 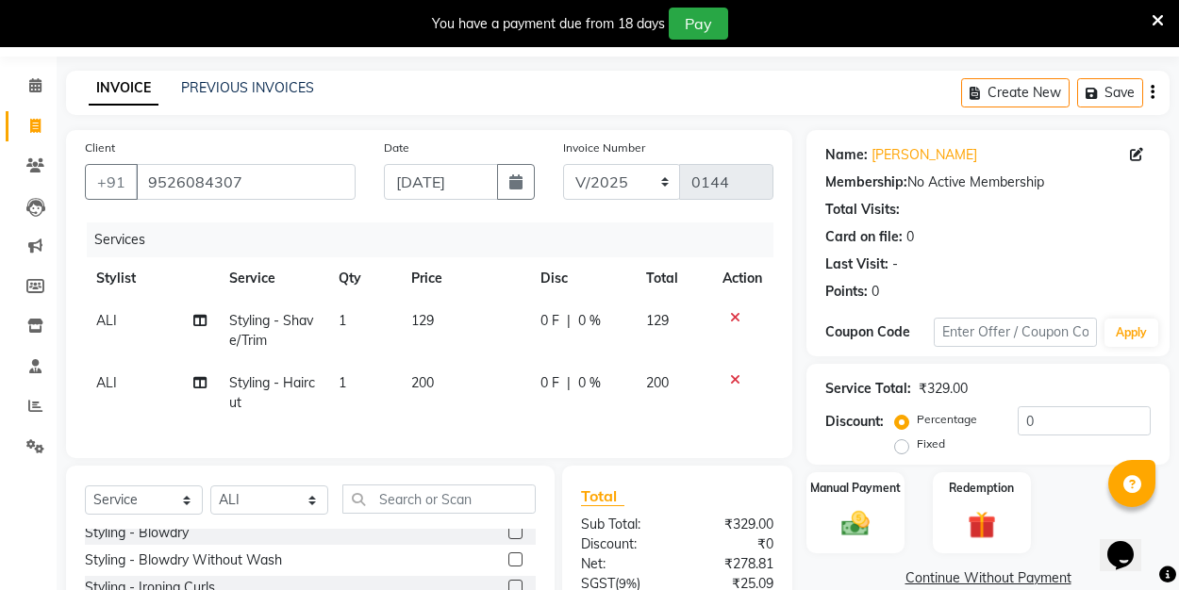 What do you see at coordinates (245, 182) in the screenshot?
I see `input: Search by Name/Mobile/Email/Code` at bounding box center [245, 182].